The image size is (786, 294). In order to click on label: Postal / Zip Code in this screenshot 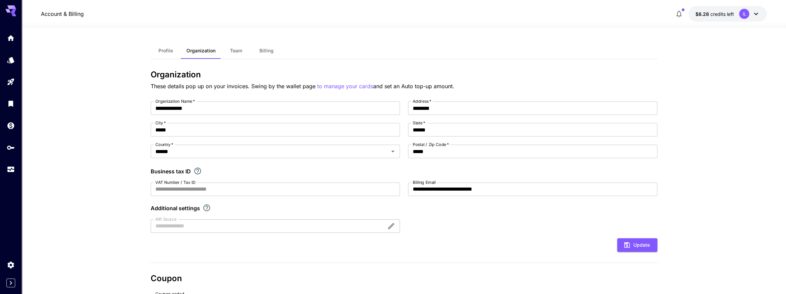, I will do `click(431, 144)`.